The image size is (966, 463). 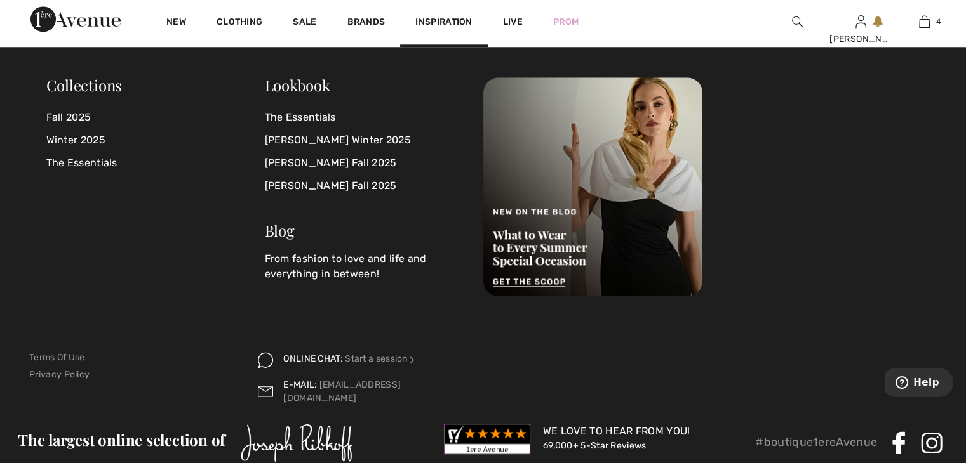 I want to click on a: 4, so click(x=924, y=22).